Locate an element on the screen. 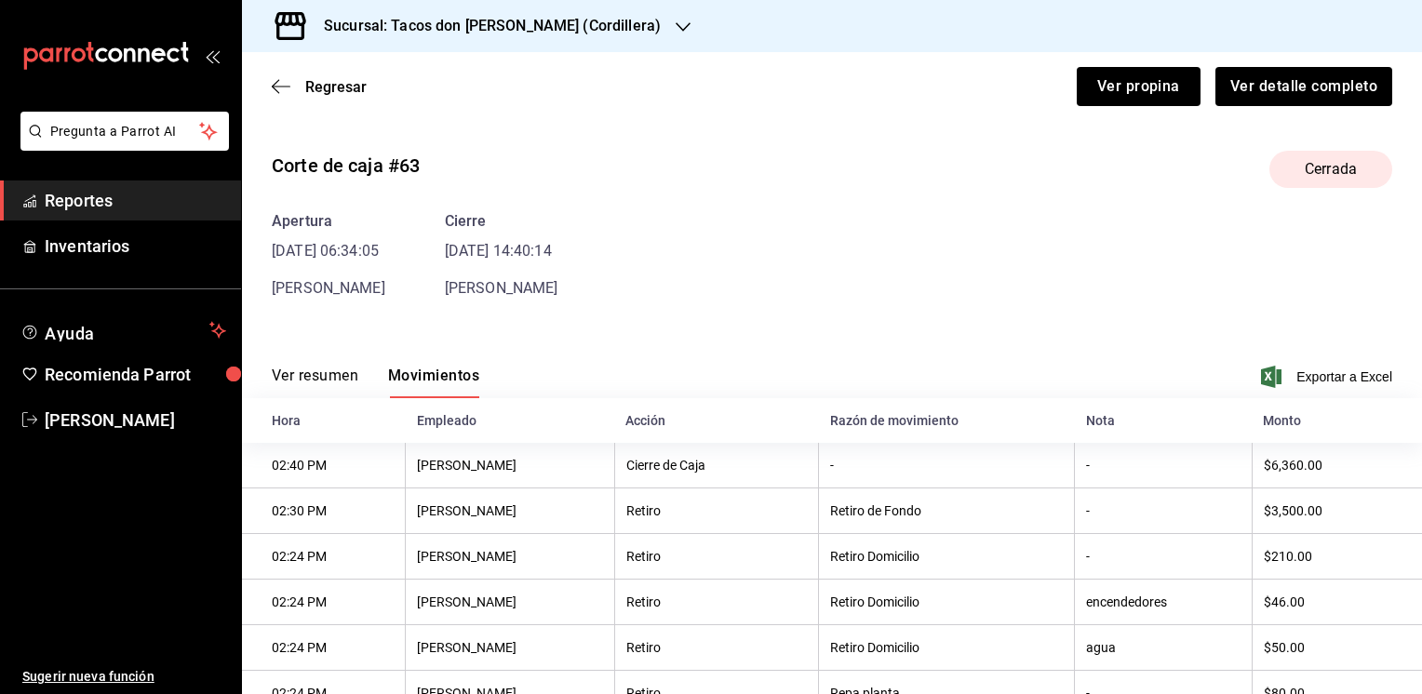  th: encendedores is located at coordinates (1163, 602).